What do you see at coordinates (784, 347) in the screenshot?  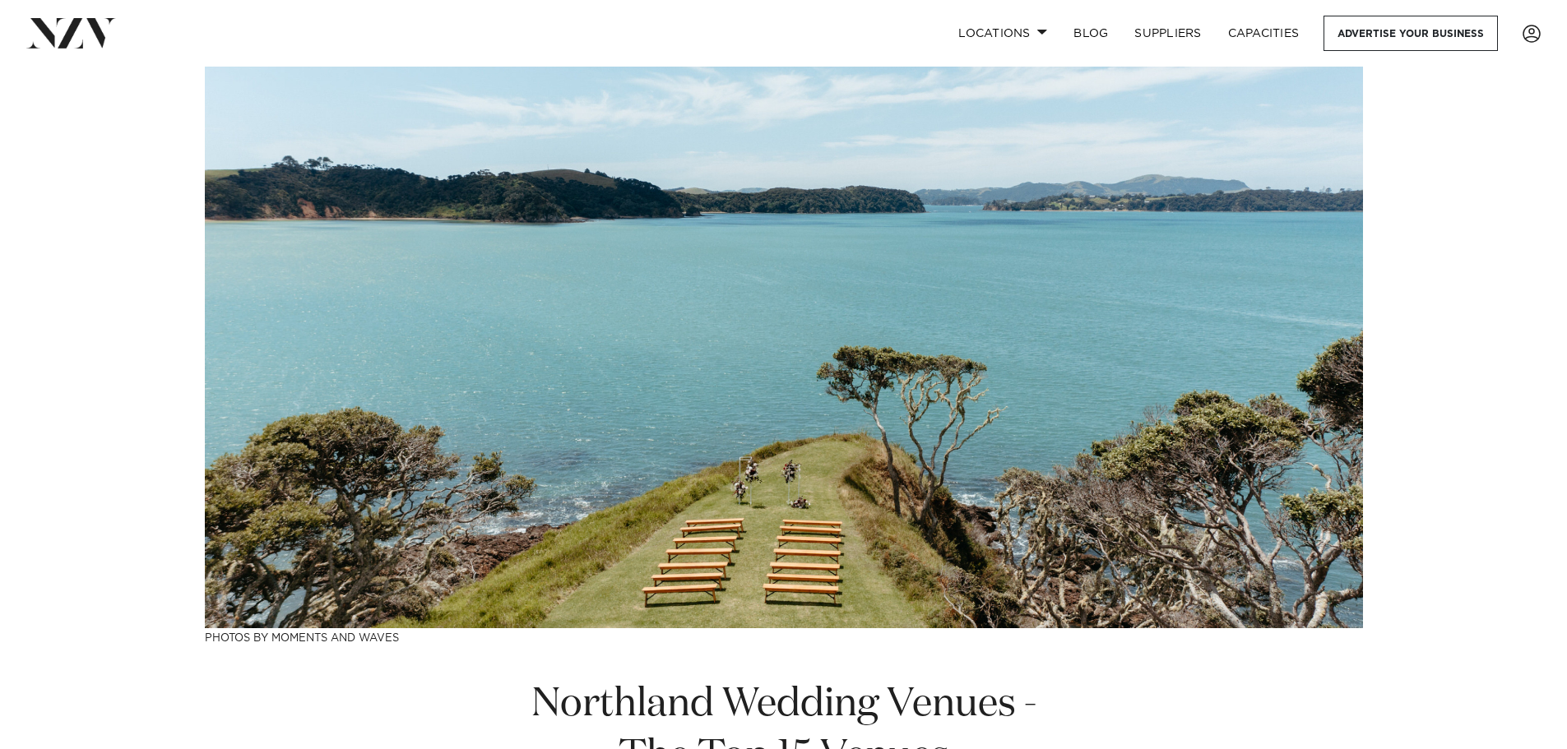 I see `img: Northland Wedding Venues - The Top 15 Venues` at bounding box center [784, 347].